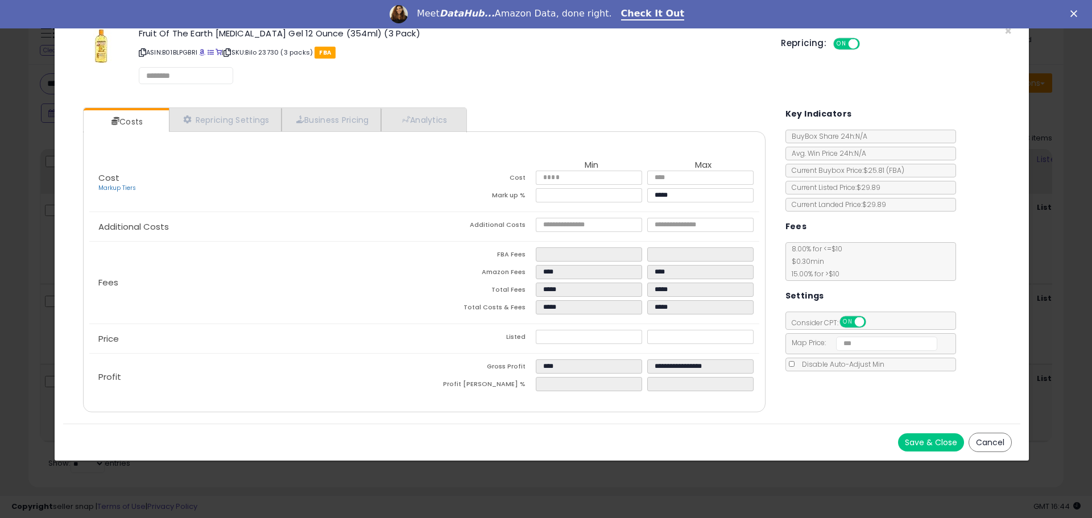  What do you see at coordinates (845, 170) in the screenshot?
I see `span: Current Buybox Price:` at bounding box center [845, 170].